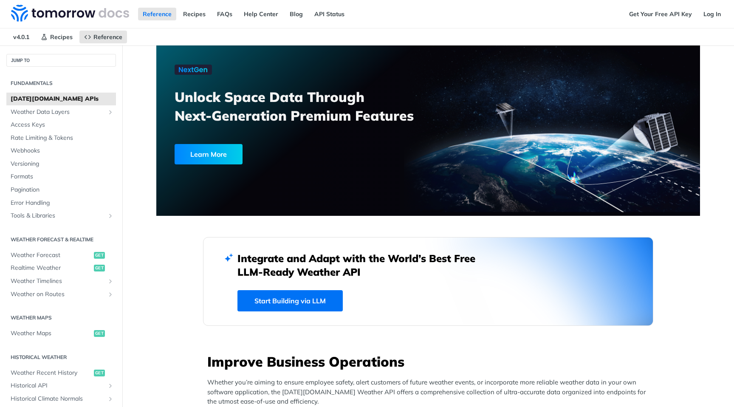 This screenshot has width=734, height=407. Describe the element at coordinates (61, 373) in the screenshot. I see `a: Weather Recent Historyget` at that location.